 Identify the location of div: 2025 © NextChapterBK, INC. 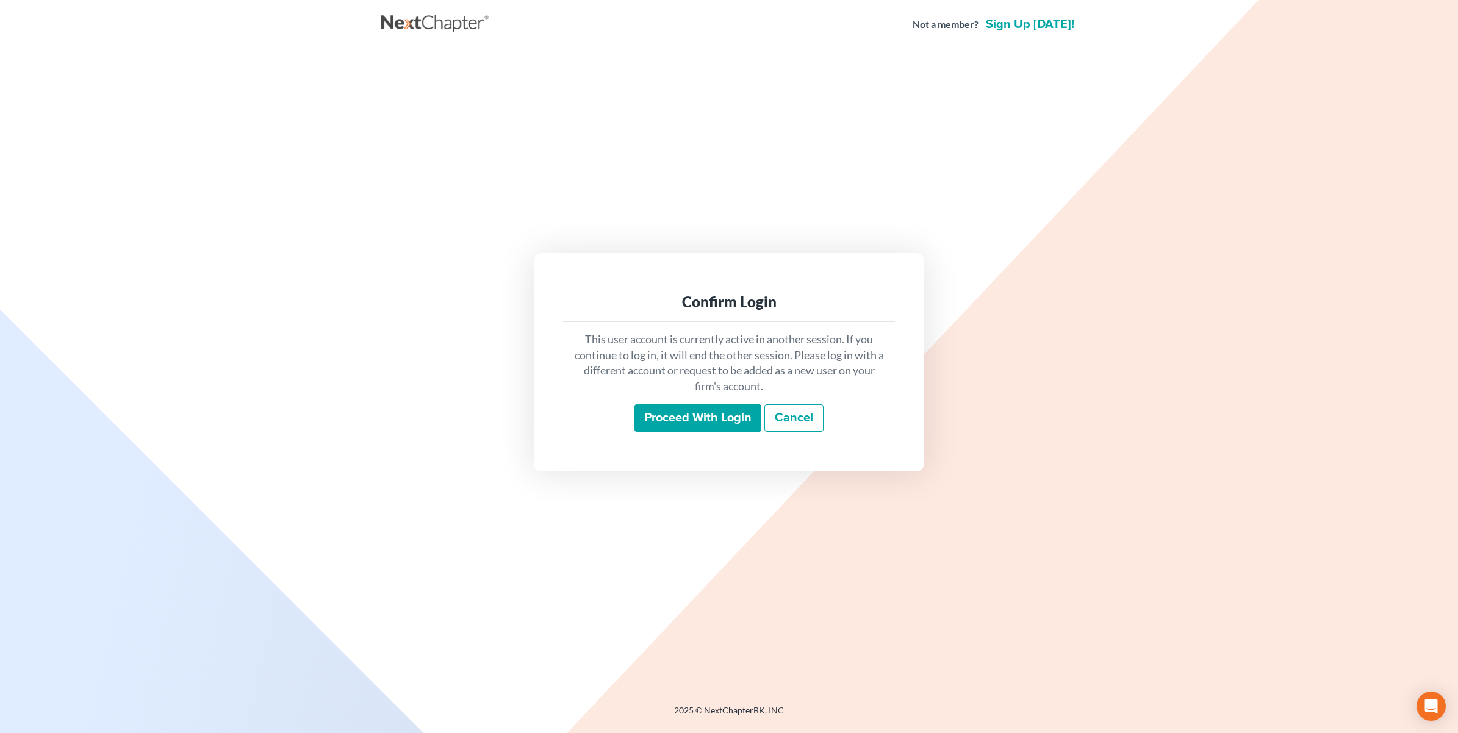
(729, 716).